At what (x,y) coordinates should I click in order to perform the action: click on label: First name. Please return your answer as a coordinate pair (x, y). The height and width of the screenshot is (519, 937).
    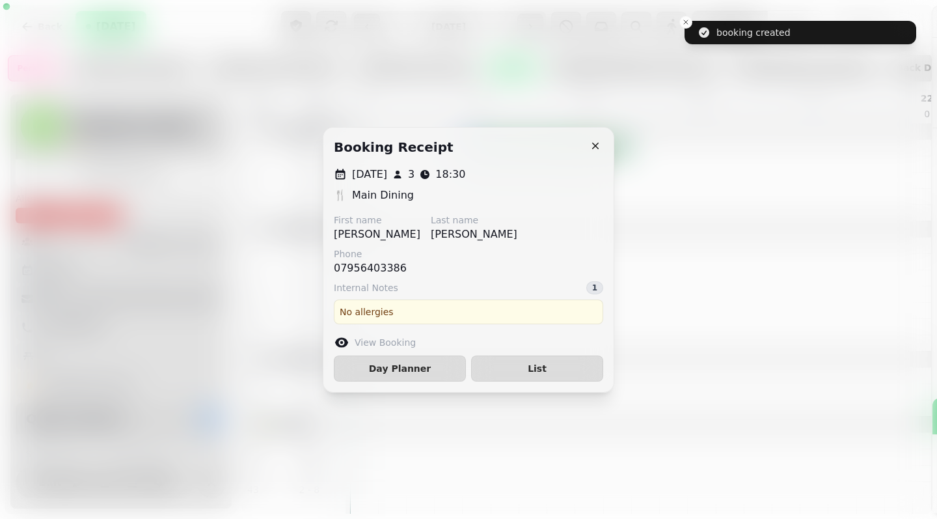
    Looking at the image, I should click on (377, 220).